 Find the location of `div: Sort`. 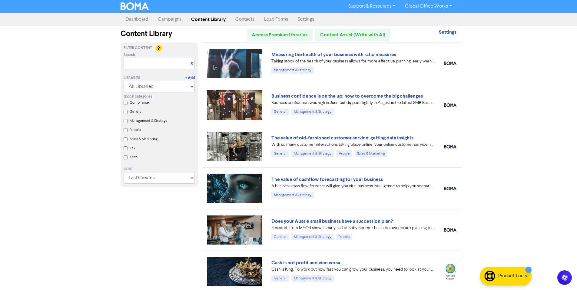

div: Sort is located at coordinates (159, 169).